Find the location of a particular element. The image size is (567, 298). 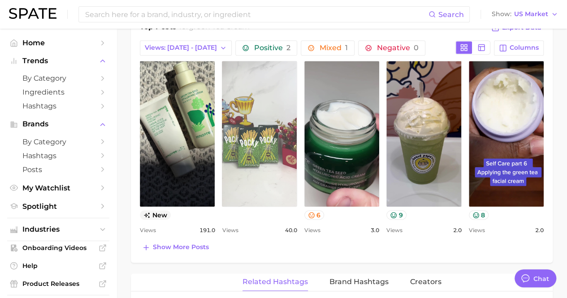

a: Onboarding Videos is located at coordinates (58, 248).